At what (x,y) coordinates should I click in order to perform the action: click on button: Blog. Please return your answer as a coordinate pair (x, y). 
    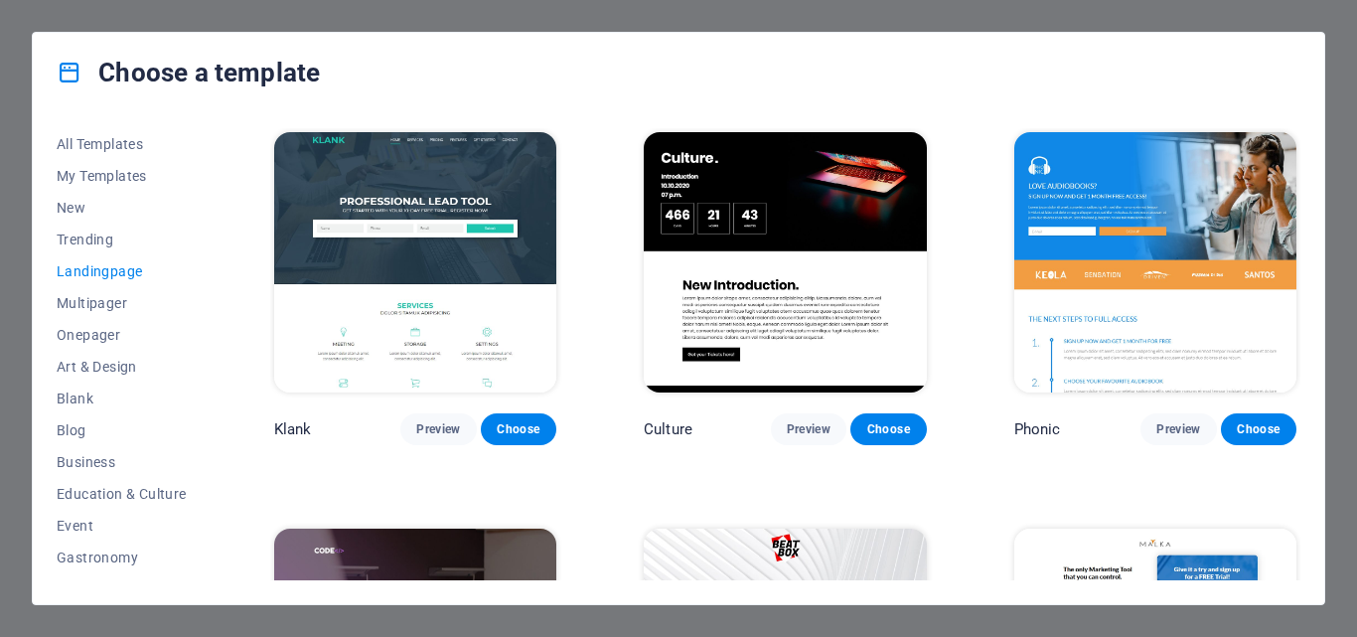
    Looking at the image, I should click on (121, 430).